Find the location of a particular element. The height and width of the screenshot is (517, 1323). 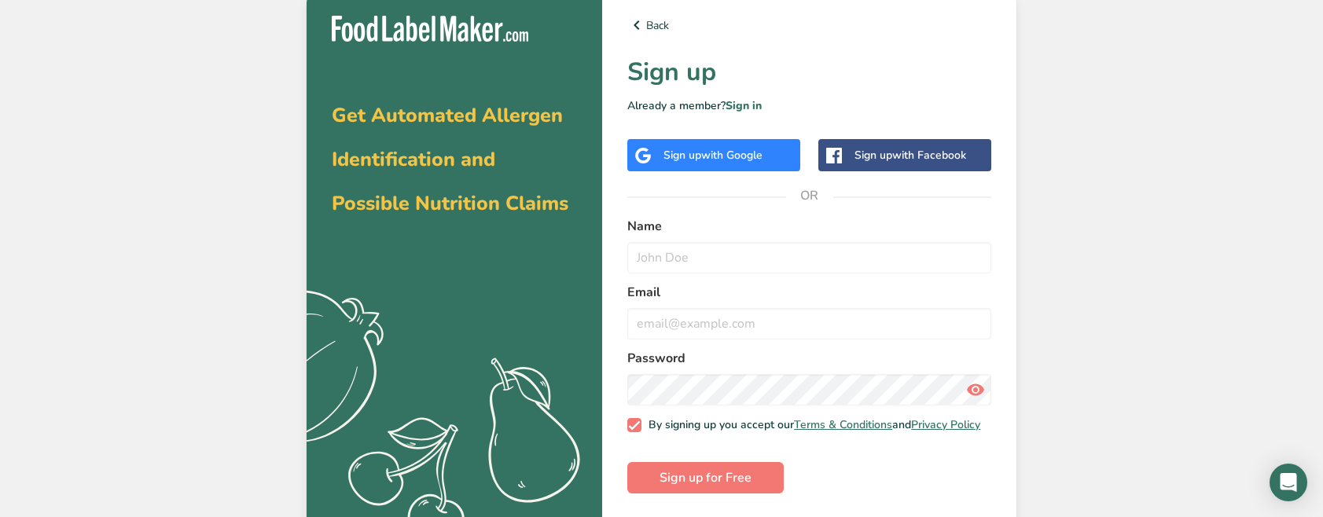

h1: Sign up is located at coordinates (809, 72).